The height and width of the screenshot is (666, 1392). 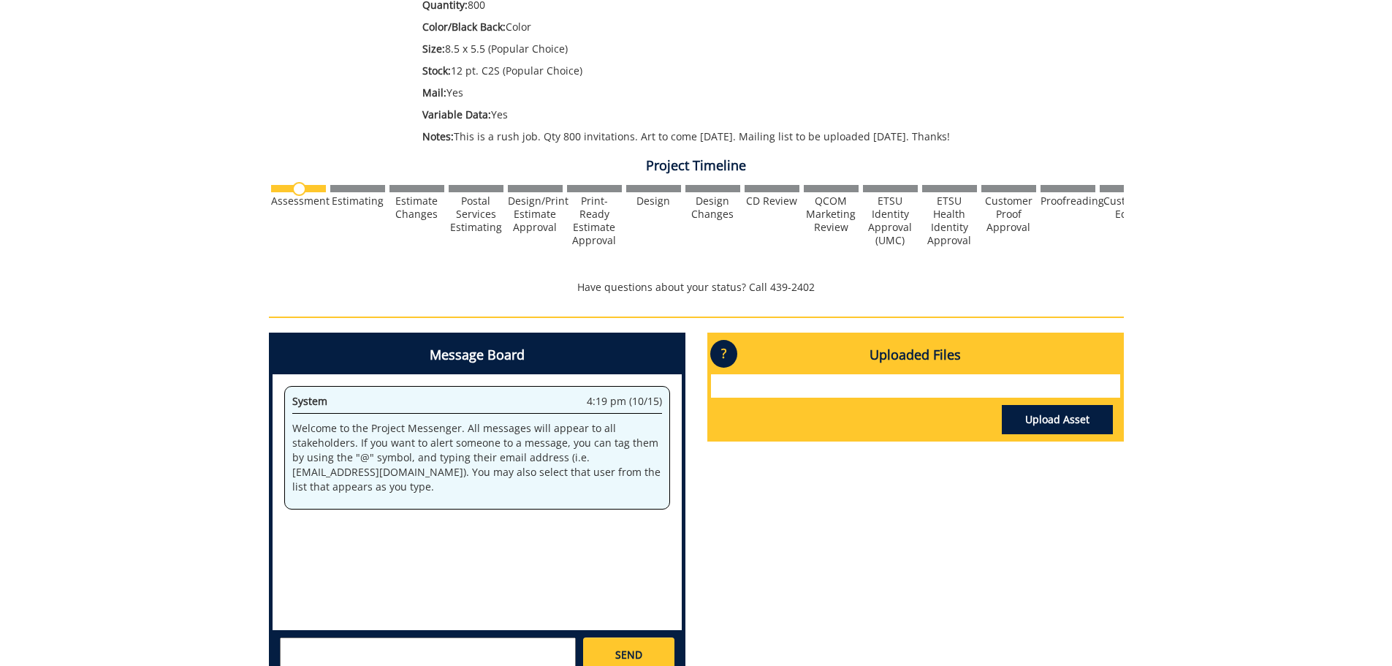 I want to click on span: Stock:, so click(x=436, y=70).